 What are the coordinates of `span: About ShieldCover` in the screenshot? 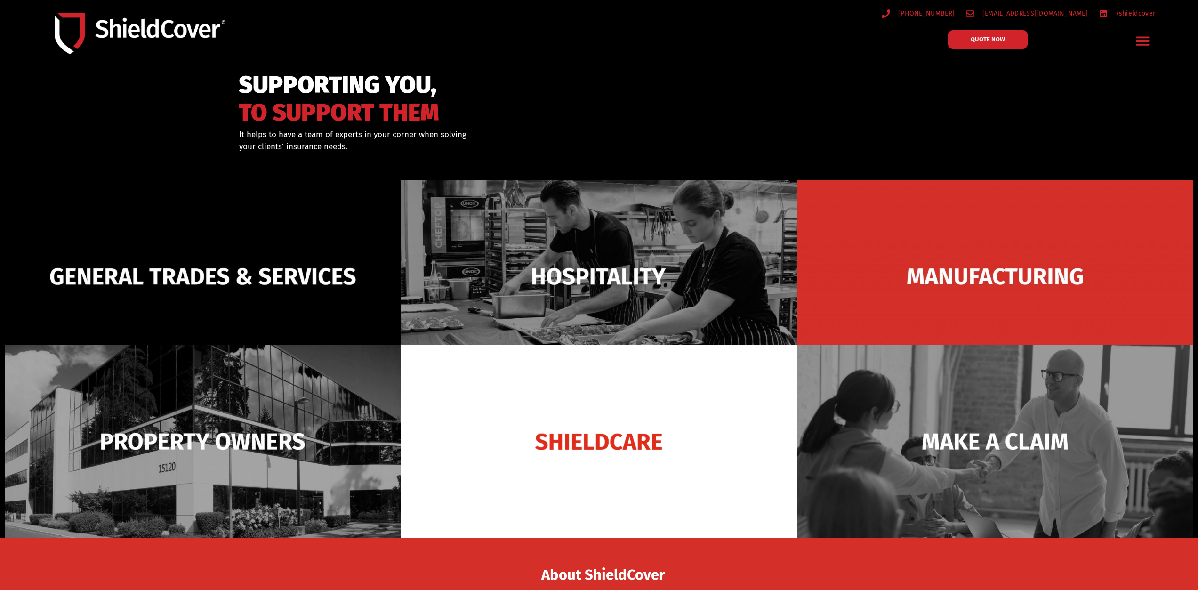 It's located at (603, 575).